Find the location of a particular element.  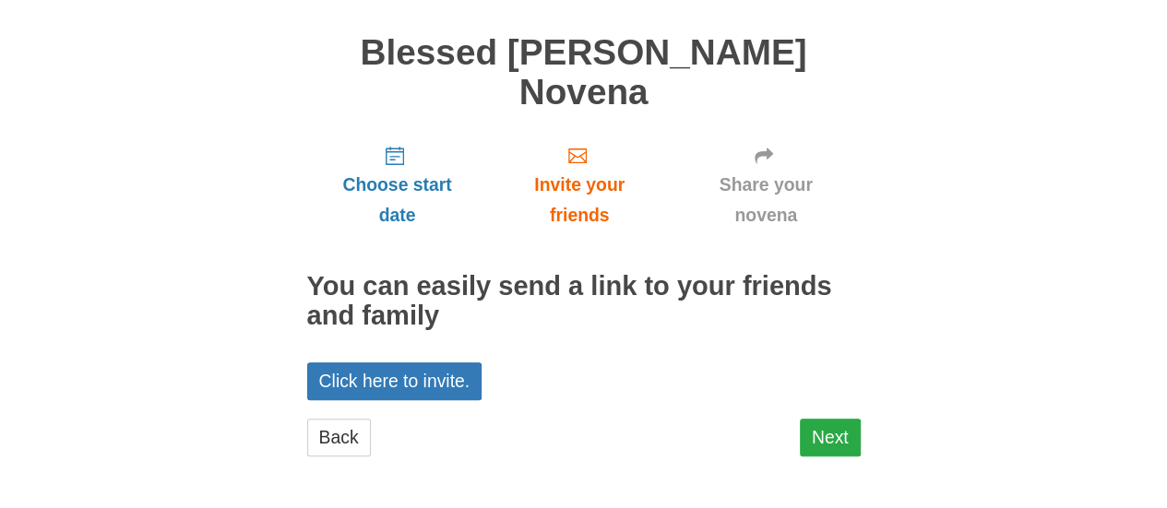

a: Back is located at coordinates (338, 437).